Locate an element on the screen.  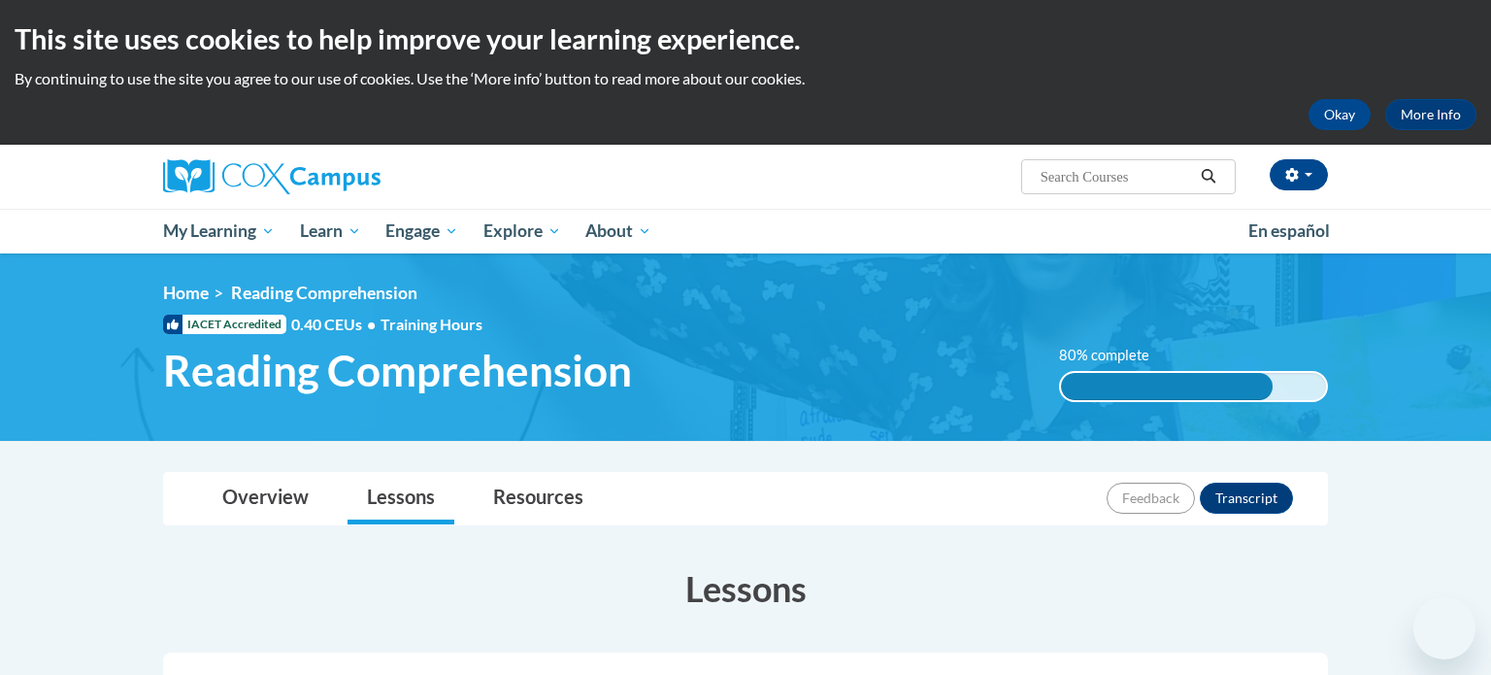
button: Okay is located at coordinates (1340, 115).